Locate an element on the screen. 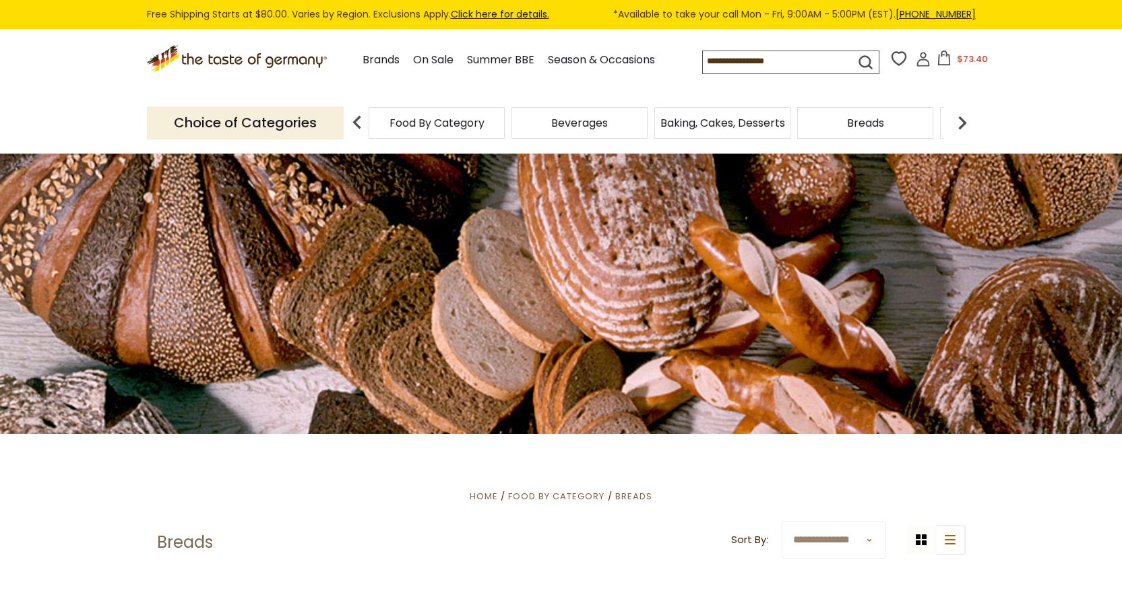  a: Home is located at coordinates (484, 496).